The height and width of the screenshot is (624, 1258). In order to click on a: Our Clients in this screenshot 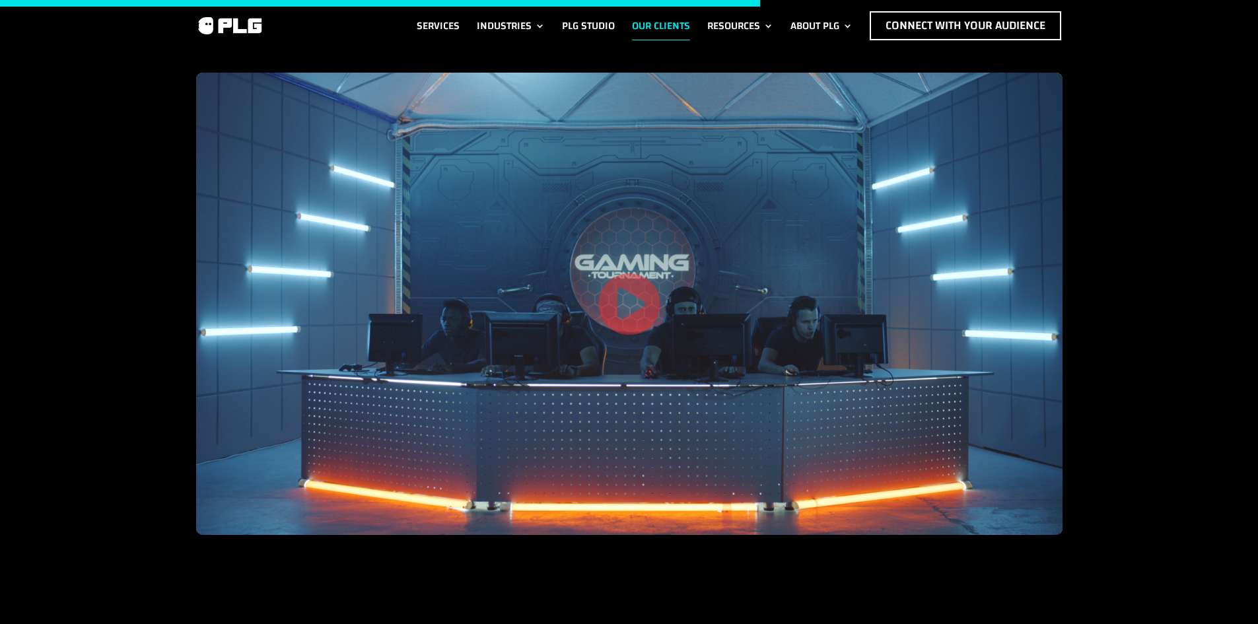, I will do `click(661, 26)`.